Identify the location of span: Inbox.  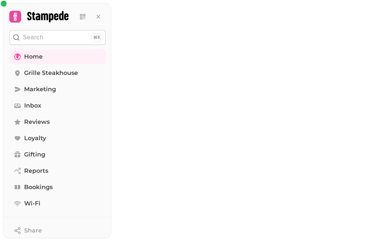
(33, 106).